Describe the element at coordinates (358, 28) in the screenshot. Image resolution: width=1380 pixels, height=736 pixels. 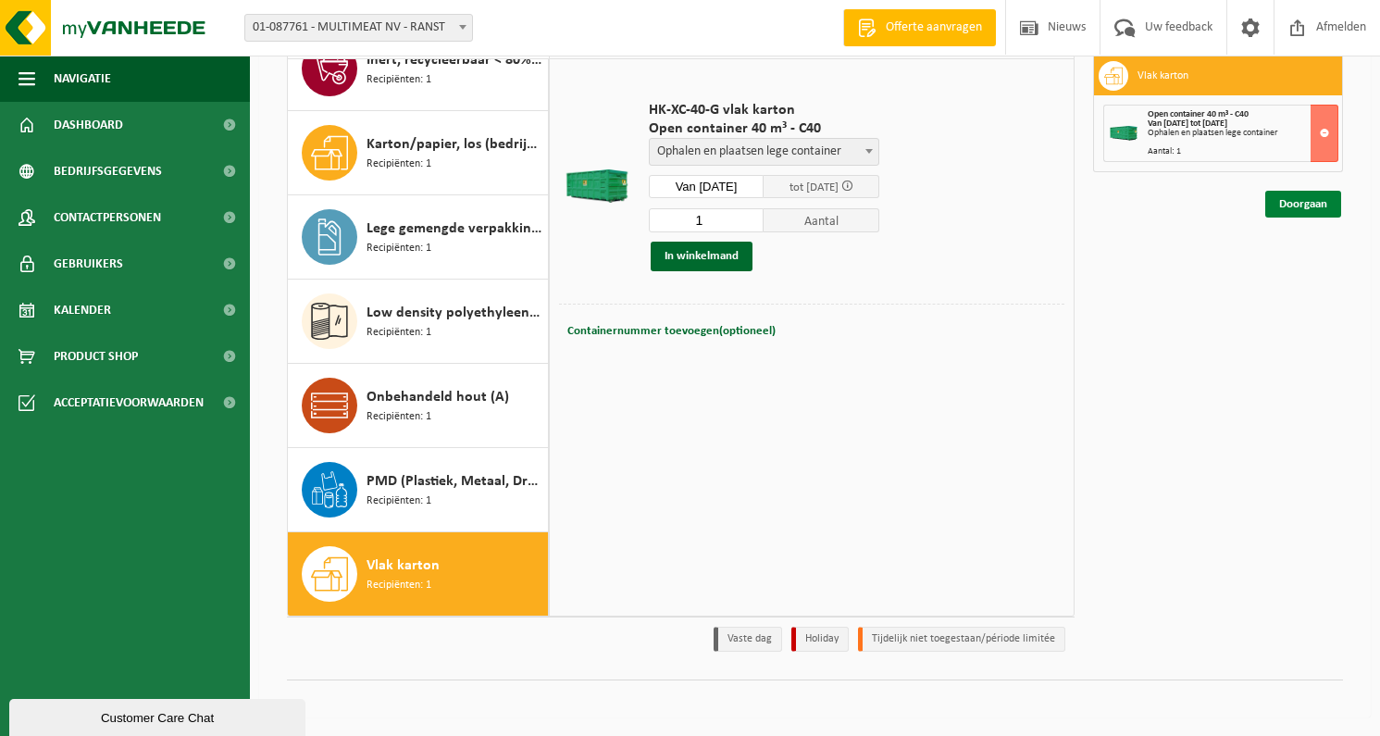
I see `span: 01-087761 - MULTIMEAT NV - RANST` at that location.